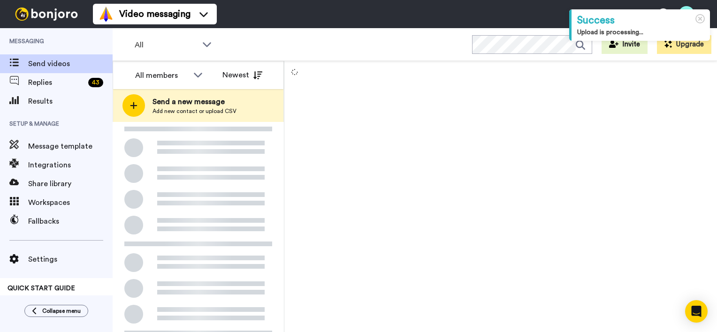 This screenshot has height=332, width=717. What do you see at coordinates (56, 83) in the screenshot?
I see `span: Replies` at bounding box center [56, 83].